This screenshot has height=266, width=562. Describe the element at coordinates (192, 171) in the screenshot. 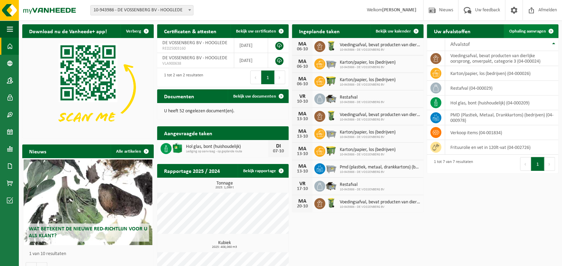

I see `h2: Rapportage 2025 / 2024` at that location.